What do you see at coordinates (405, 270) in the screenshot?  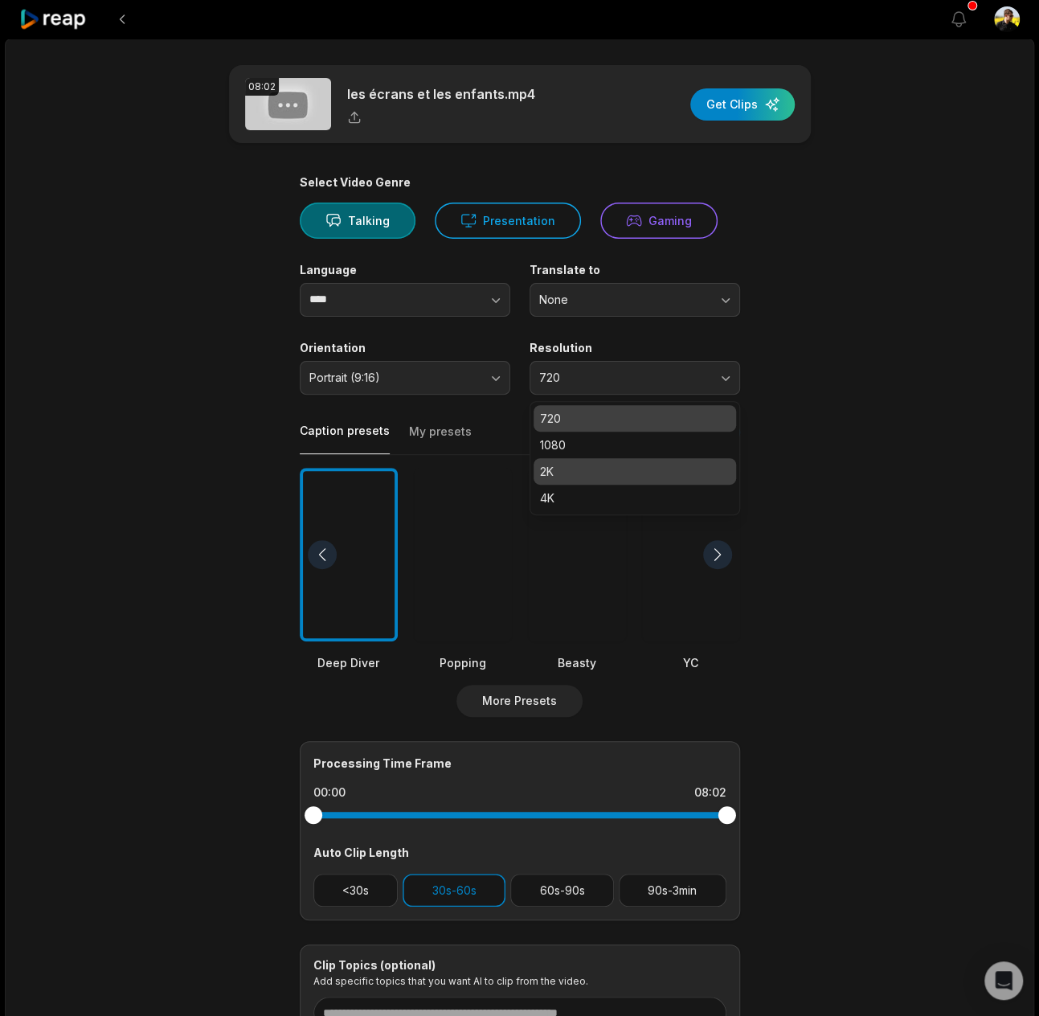 I see `label: Language` at bounding box center [405, 270].